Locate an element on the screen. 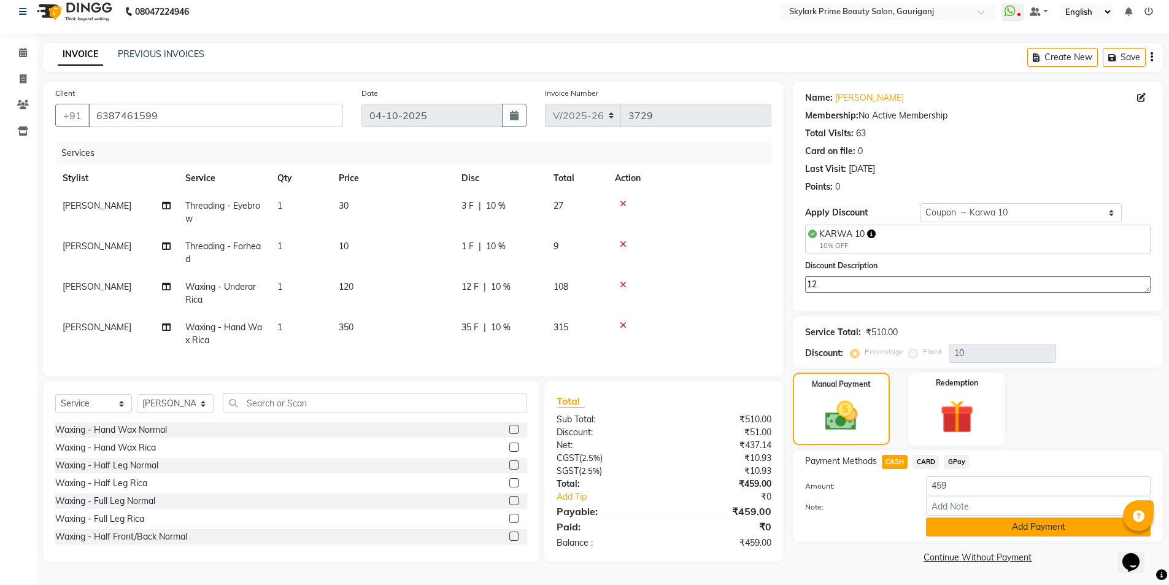 The height and width of the screenshot is (585, 1169). span: 30 is located at coordinates (344, 206).